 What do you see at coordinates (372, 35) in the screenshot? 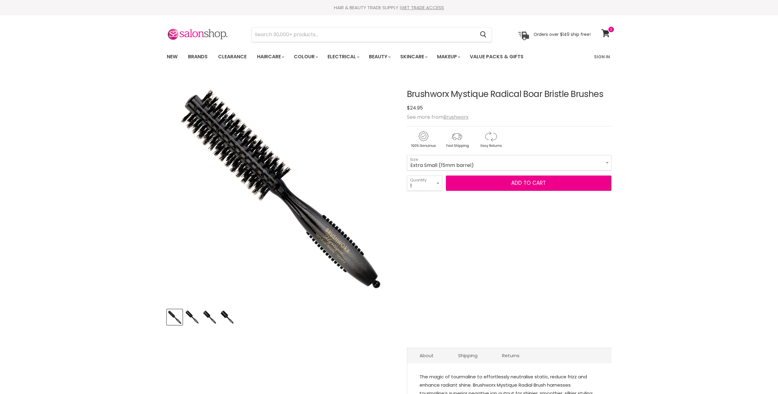
I see `form: Product` at bounding box center [372, 35].